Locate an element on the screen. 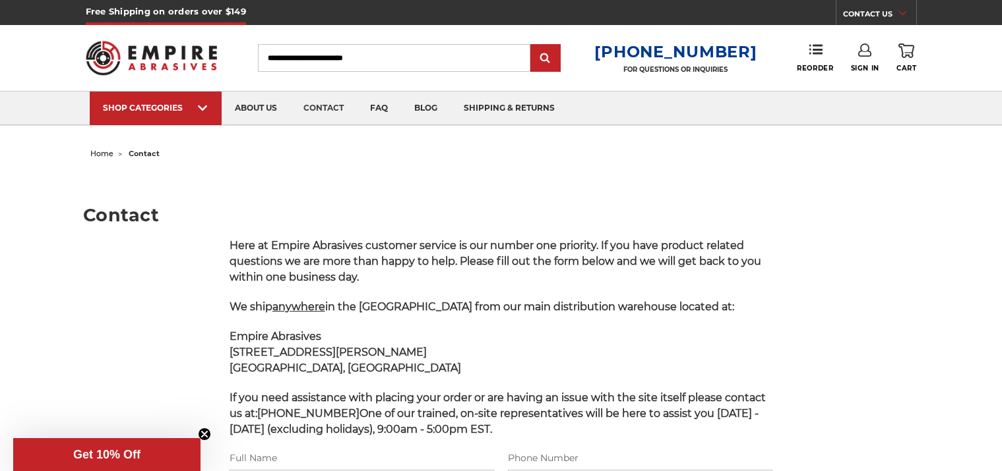  a: Cart is located at coordinates (906, 58).